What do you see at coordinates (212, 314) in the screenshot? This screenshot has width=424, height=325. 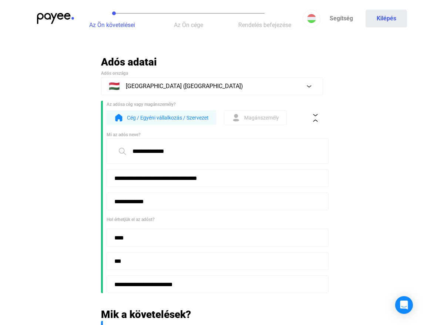 I see `h2: Mik a követelések?` at bounding box center [212, 314].